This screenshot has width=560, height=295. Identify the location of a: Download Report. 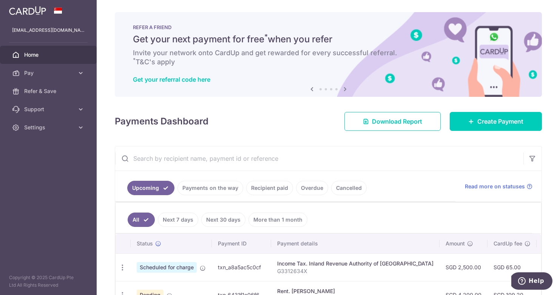
(392, 121).